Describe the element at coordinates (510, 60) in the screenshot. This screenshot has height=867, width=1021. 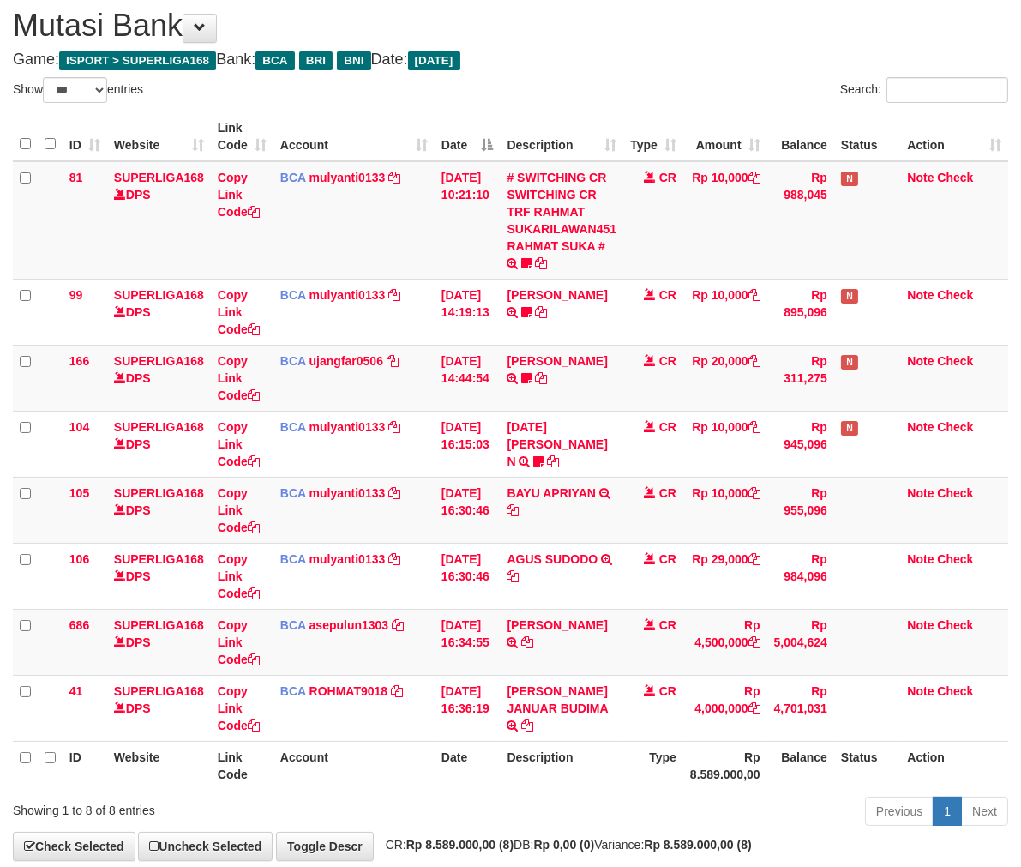
I see `h4: Game: Bank: Date:` at that location.